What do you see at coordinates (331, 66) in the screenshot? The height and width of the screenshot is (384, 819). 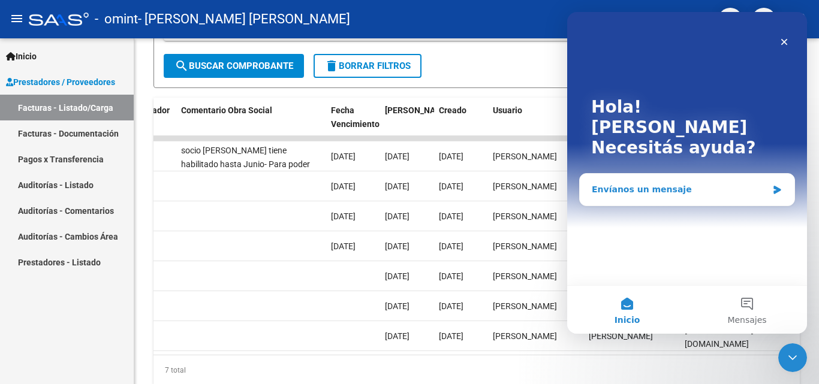 I see `mat-icon: delete` at bounding box center [331, 66].